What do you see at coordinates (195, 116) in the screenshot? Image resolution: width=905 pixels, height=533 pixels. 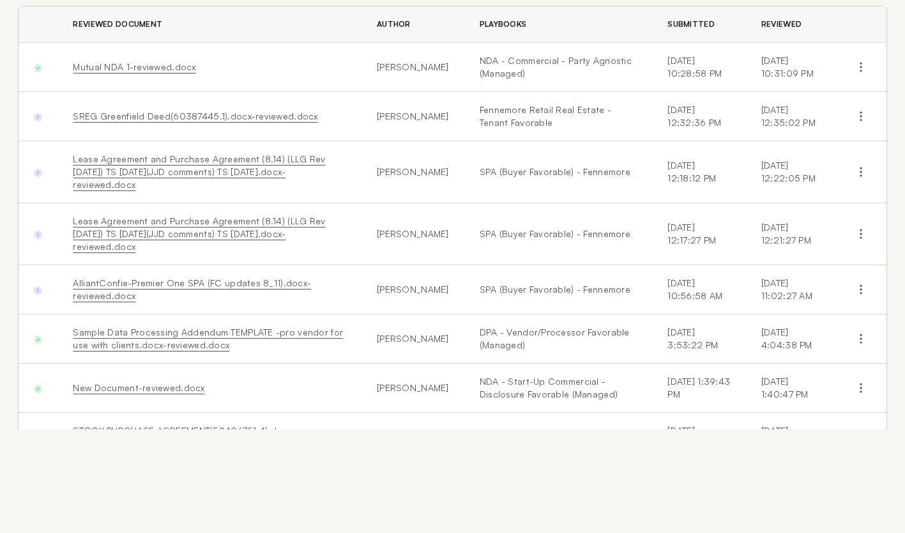 I see `a: SREG Greenfield Deed(60387445.1).docx-reviewed.docx` at bounding box center [195, 116].